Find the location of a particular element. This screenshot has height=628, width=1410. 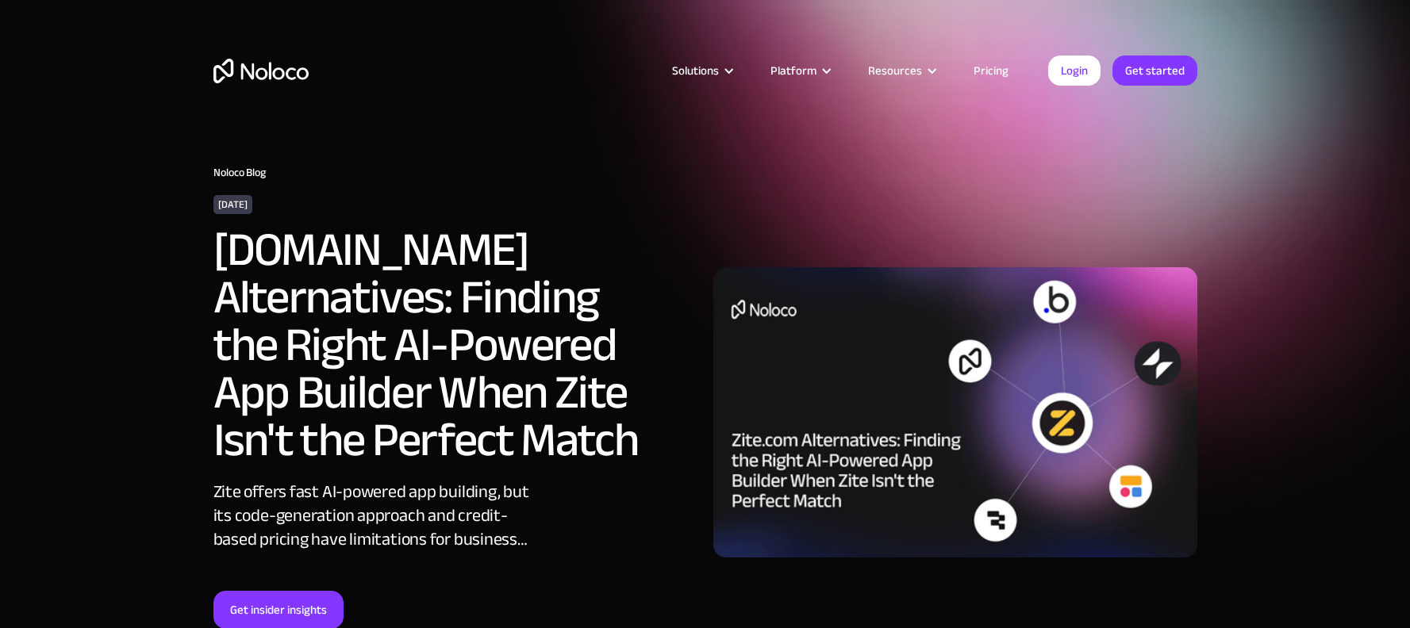

a: Login is located at coordinates (1074, 71).